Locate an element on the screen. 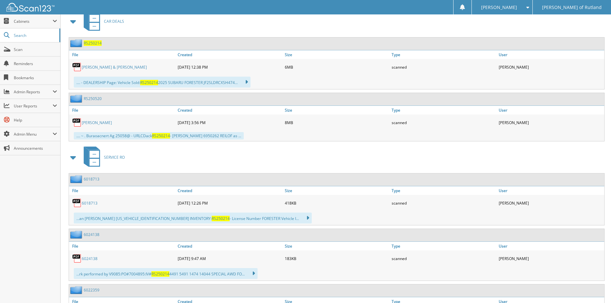 The width and height of the screenshot is (611, 303). span: Help is located at coordinates (35, 120).